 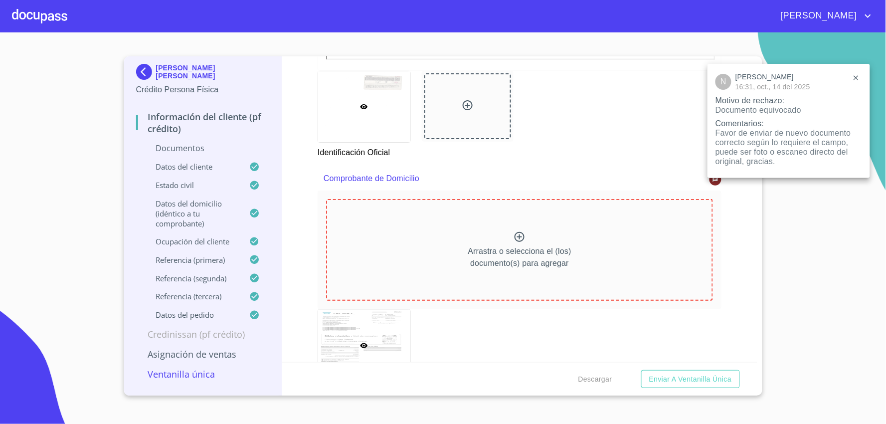 I want to click on button: settings, so click(x=856, y=78).